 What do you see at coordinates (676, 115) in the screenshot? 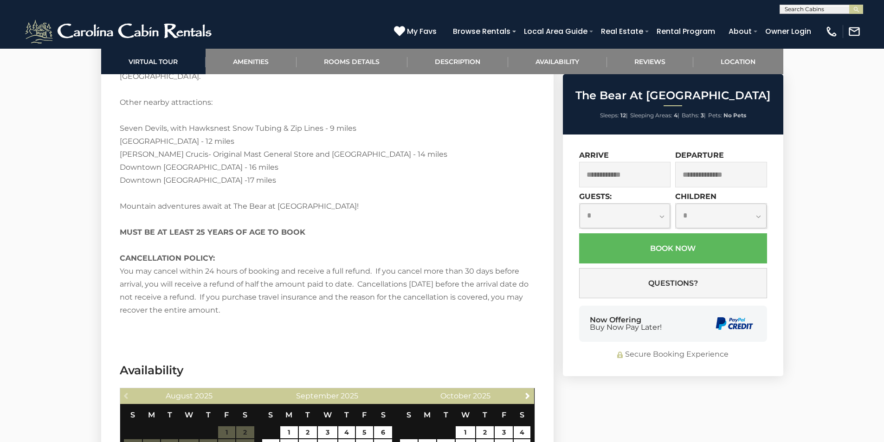
I see `strong: 4` at bounding box center [676, 115].